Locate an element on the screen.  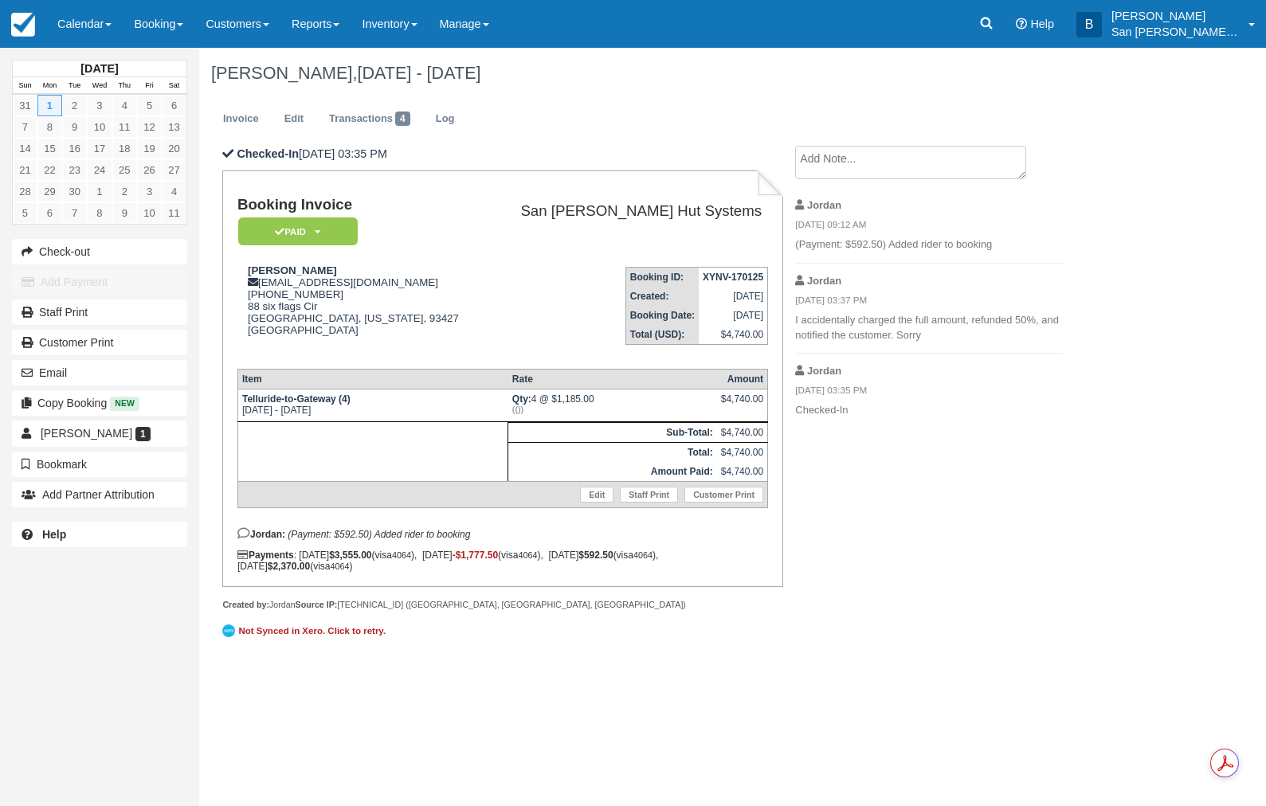
th: Total: is located at coordinates (613, 453).